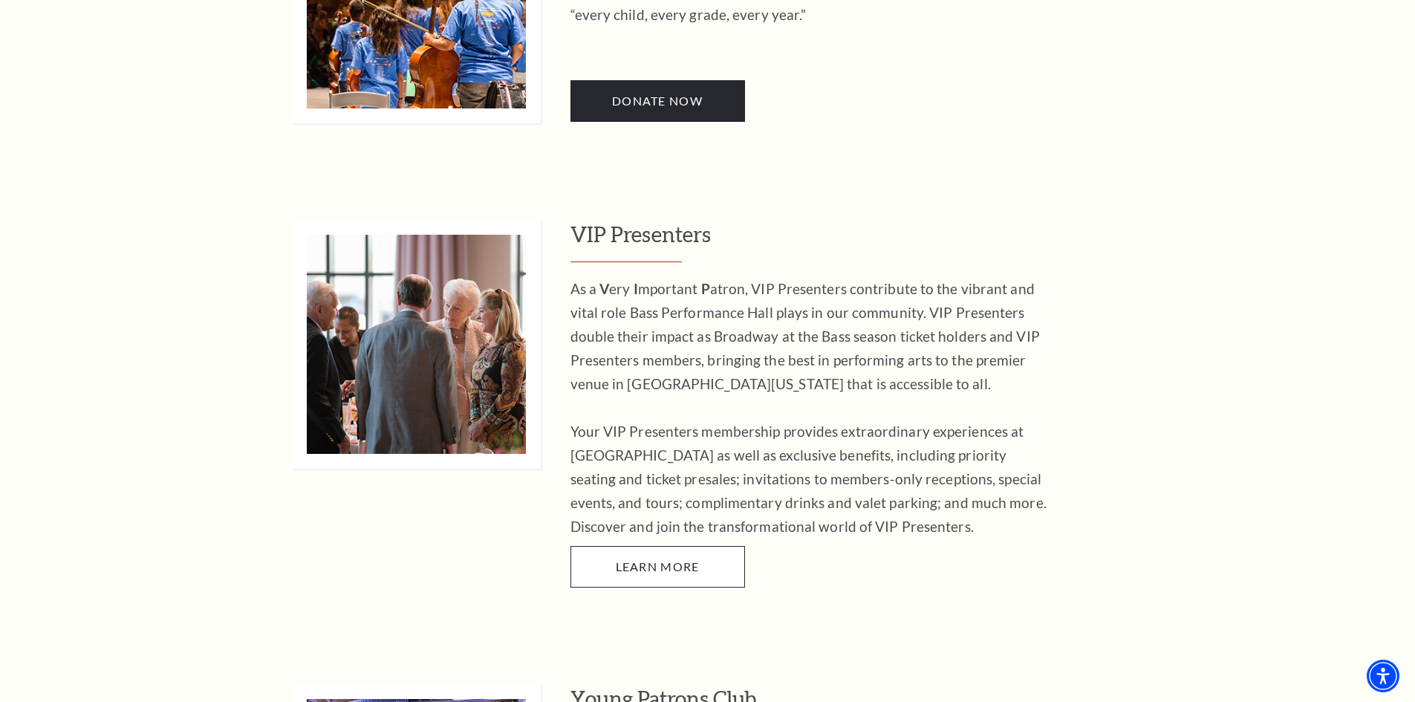  What do you see at coordinates (705, 288) in the screenshot?
I see `strong: P` at bounding box center [705, 288].